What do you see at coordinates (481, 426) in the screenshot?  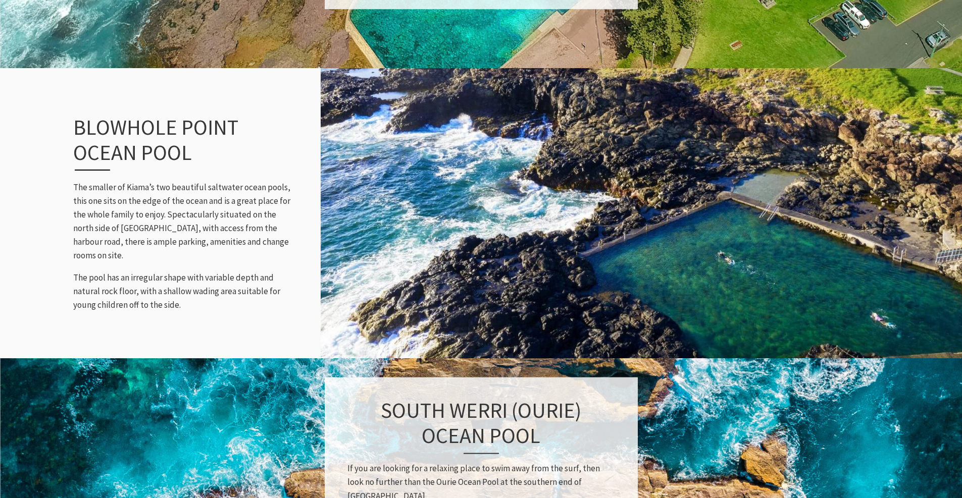 I see `h3: South Werri (Ourie) Ocean Pool` at bounding box center [481, 426].